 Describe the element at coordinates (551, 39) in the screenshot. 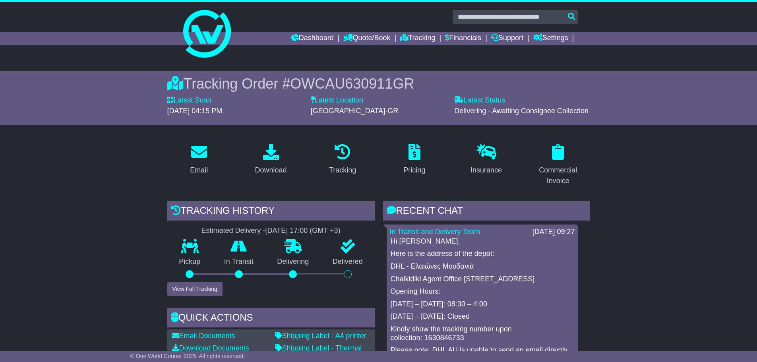

I see `a: Settings` at that location.